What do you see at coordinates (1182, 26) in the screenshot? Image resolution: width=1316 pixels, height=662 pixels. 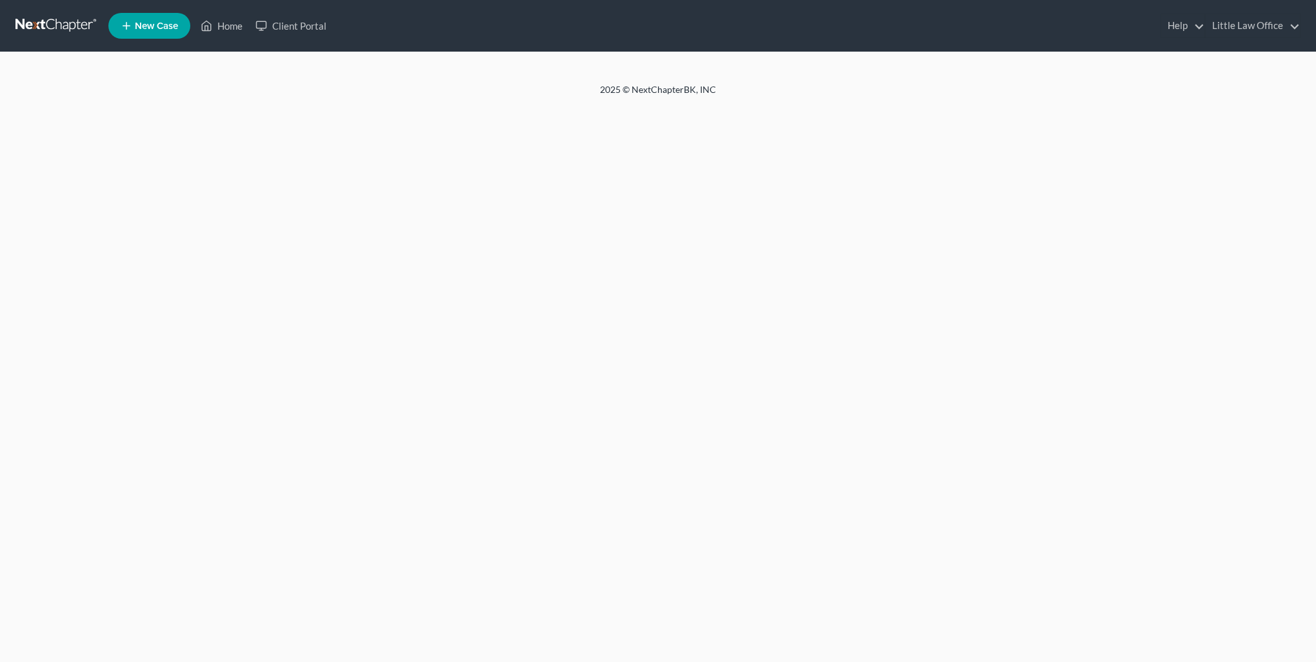 I see `a: Help` at bounding box center [1182, 26].